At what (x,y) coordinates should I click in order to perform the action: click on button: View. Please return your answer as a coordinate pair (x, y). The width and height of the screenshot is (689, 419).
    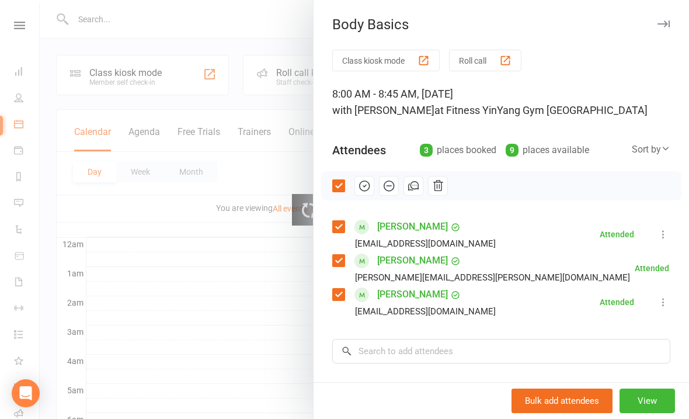
    Looking at the image, I should click on (647, 400).